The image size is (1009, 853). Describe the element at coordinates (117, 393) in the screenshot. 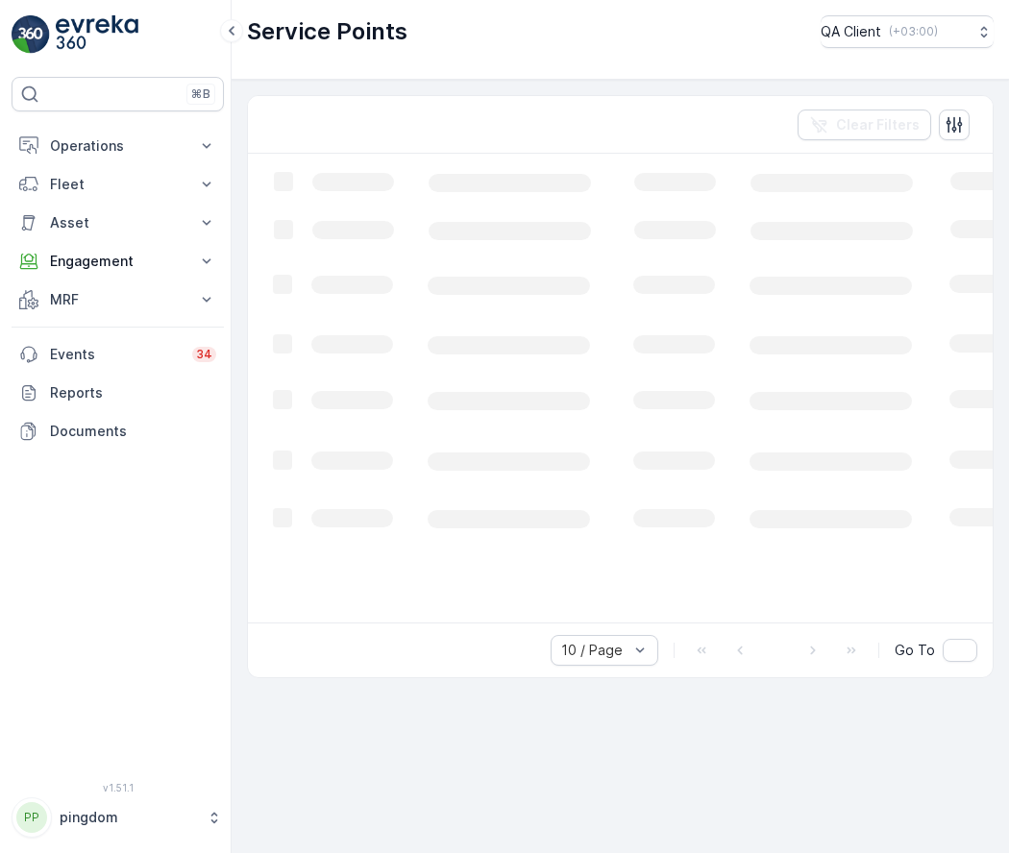

I see `a: Reports` at that location.